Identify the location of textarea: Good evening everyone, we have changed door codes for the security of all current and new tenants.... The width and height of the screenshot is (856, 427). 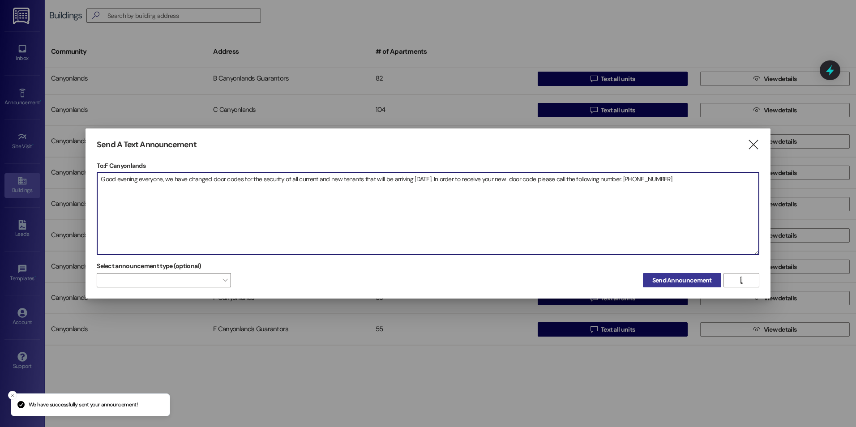
(428, 214).